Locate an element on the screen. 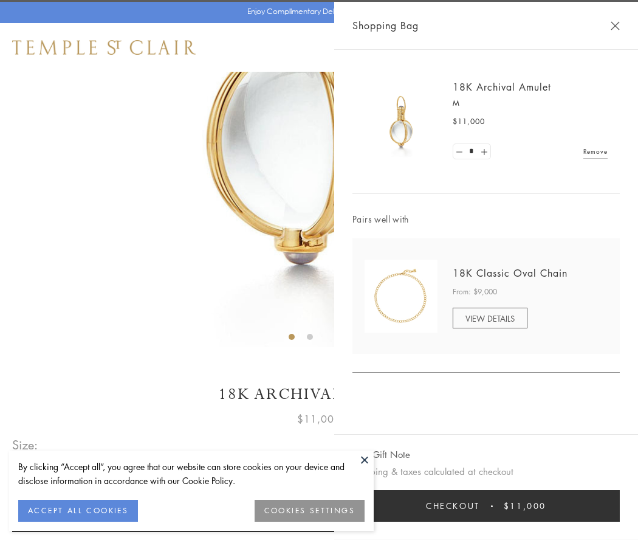 This screenshot has width=638, height=540. div: By clicking “Accept all”, you agree that our website can store cookies on your device and disclos... is located at coordinates (191, 473).